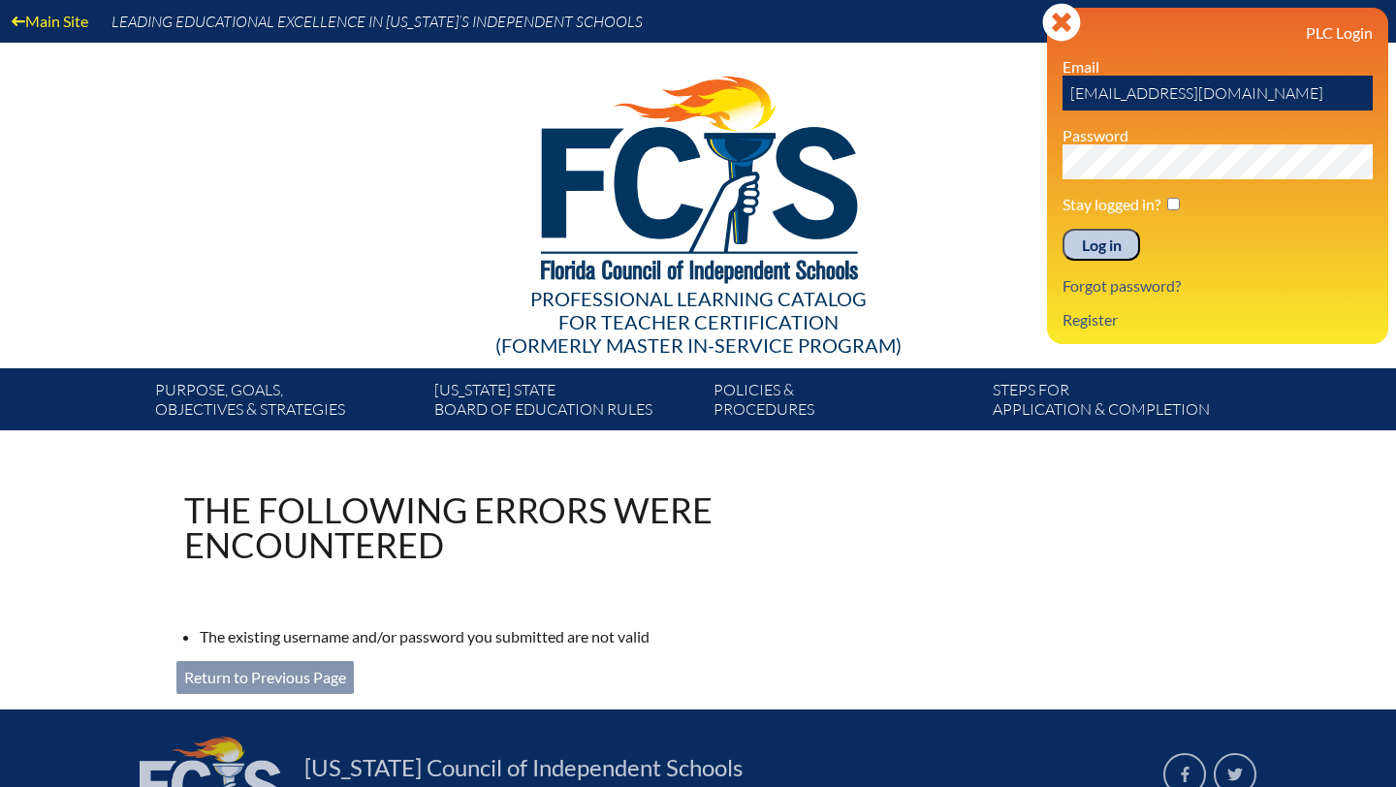  What do you see at coordinates (1125, 403) in the screenshot?
I see `a: Steps forapplication & completion` at bounding box center [1125, 403].